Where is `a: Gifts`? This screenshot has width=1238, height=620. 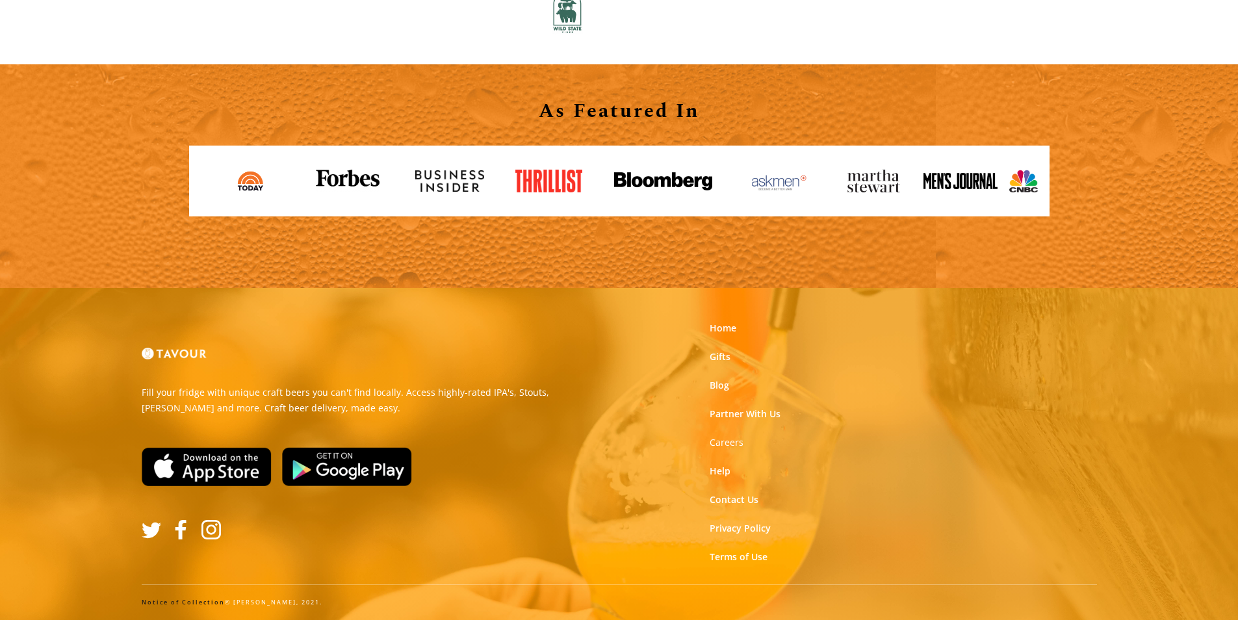
a: Gifts is located at coordinates (720, 357).